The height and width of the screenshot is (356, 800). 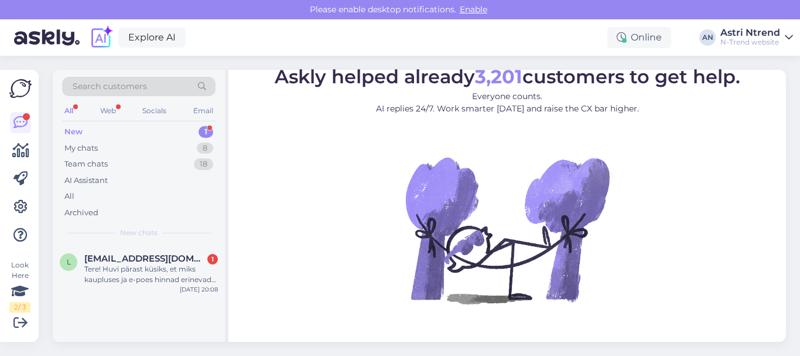 What do you see at coordinates (507, 230) in the screenshot?
I see `img: No Chat active` at bounding box center [507, 230].